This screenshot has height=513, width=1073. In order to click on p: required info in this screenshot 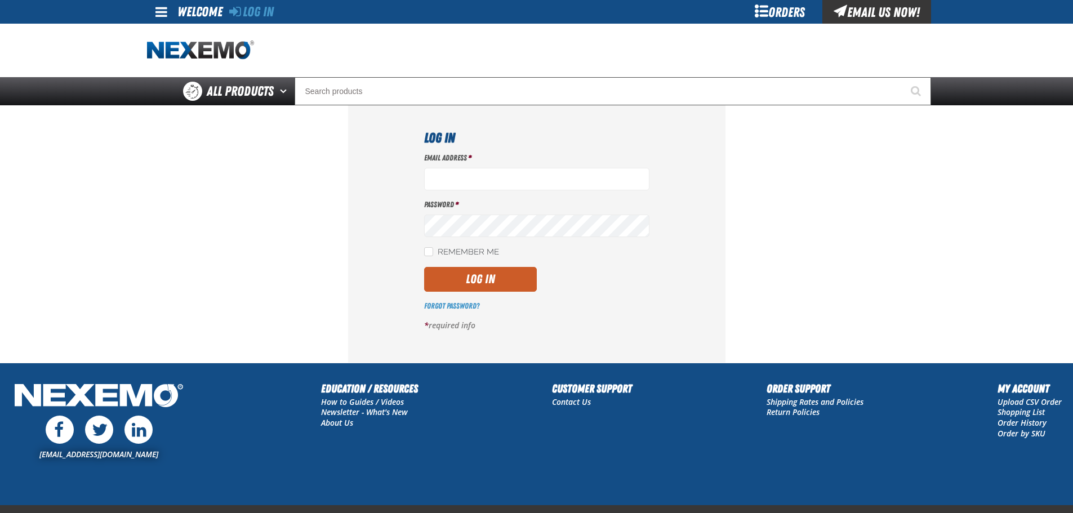, I will do `click(537, 326)`.